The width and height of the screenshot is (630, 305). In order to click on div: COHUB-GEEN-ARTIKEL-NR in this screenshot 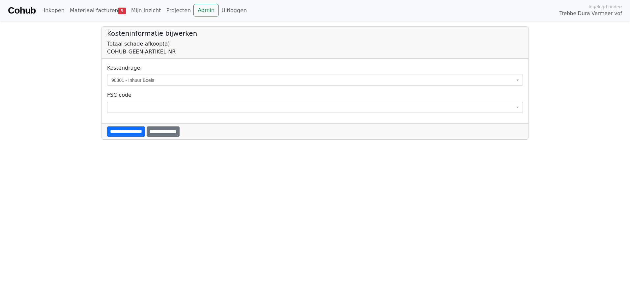, I will do `click(315, 52)`.